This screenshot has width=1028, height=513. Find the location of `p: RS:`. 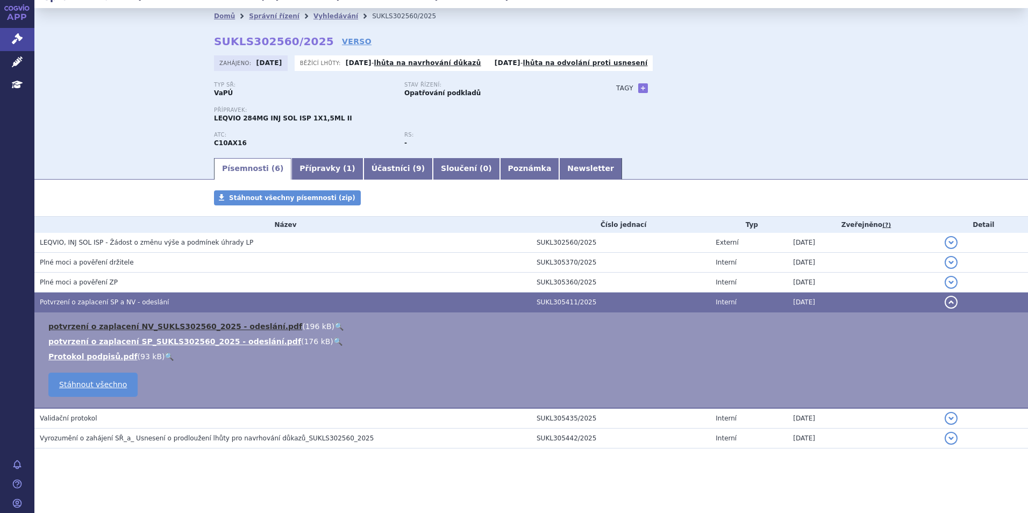

p: RS: is located at coordinates (494, 135).